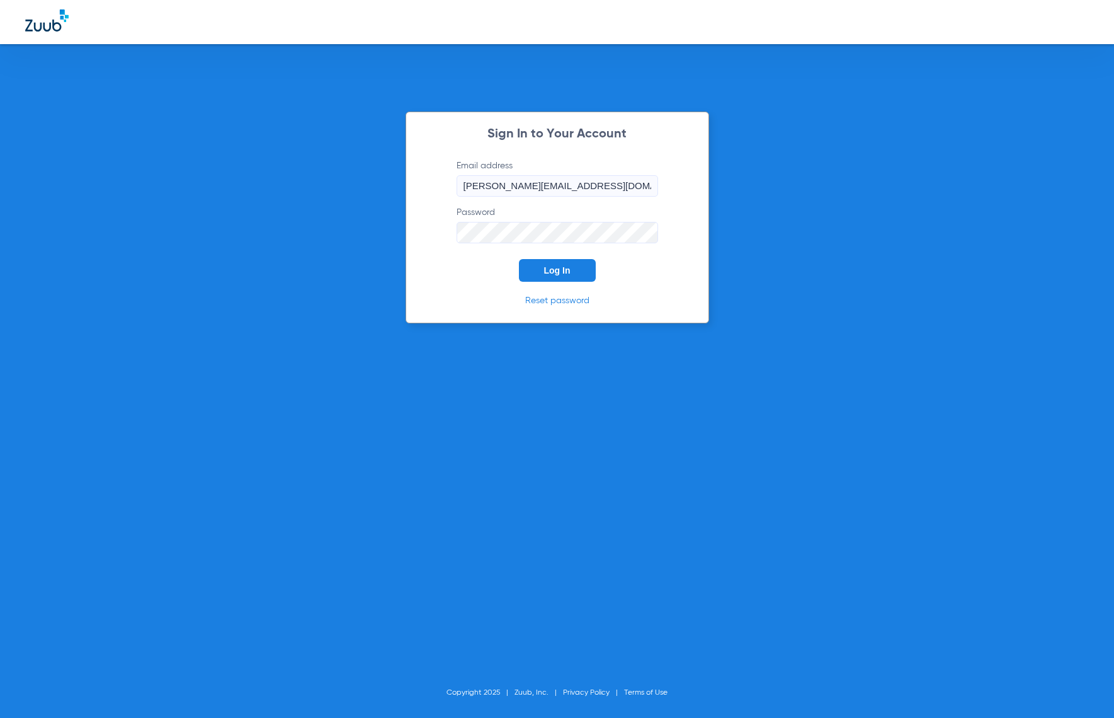 Image resolution: width=1114 pixels, height=718 pixels. Describe the element at coordinates (557, 134) in the screenshot. I see `h2: Sign In to Your Account` at that location.